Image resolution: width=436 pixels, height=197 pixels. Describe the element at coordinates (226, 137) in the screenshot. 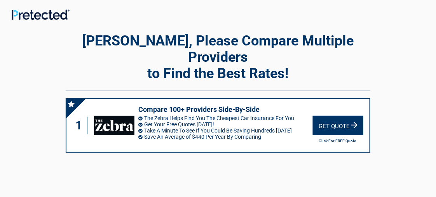

I see `li: Save An Average of $440 Per Year By Comparing` at that location.